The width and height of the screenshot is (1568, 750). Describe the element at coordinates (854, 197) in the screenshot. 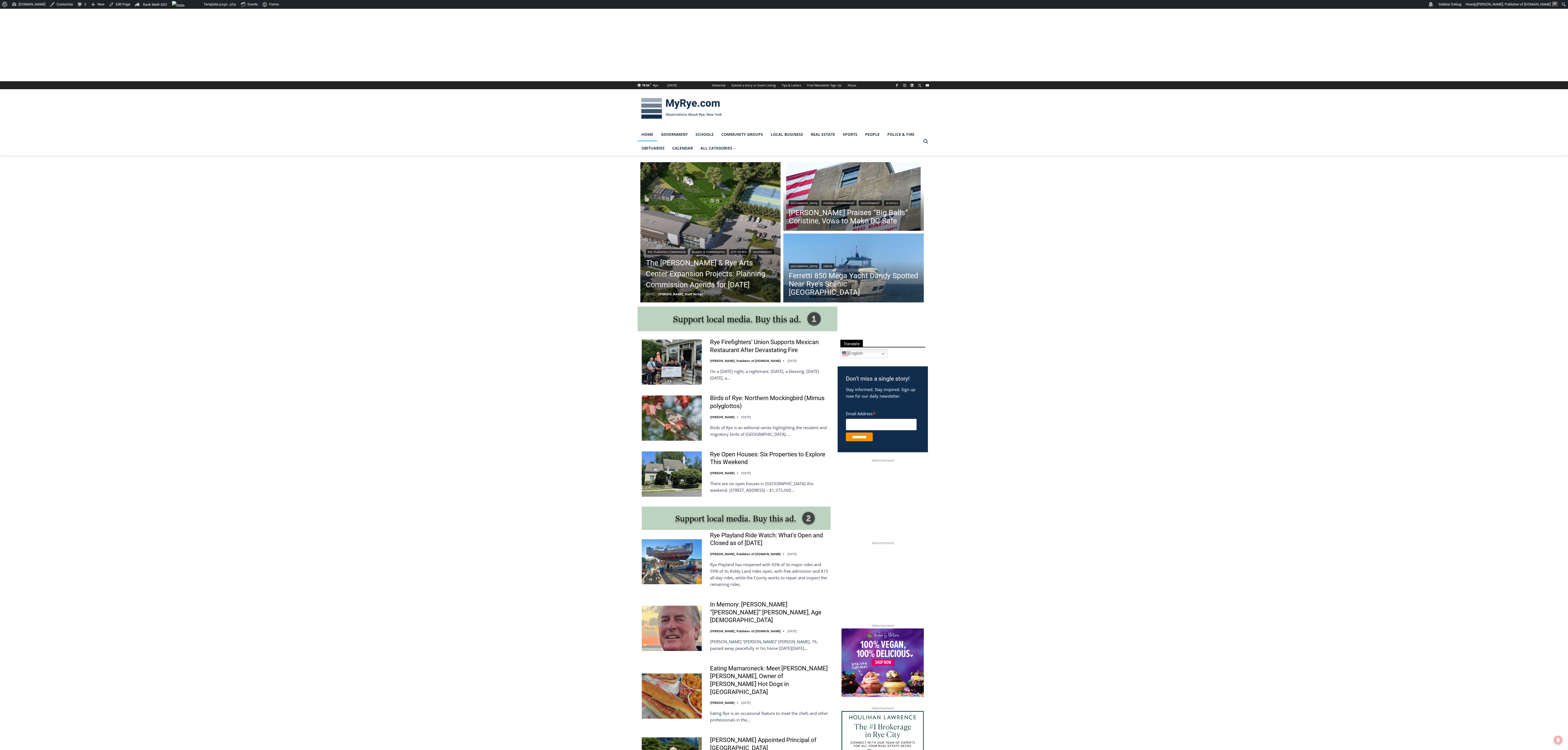

I see `a: Read More Trump Praises “Big Balls” Coristine, Vows to Make DC Safe` at that location.